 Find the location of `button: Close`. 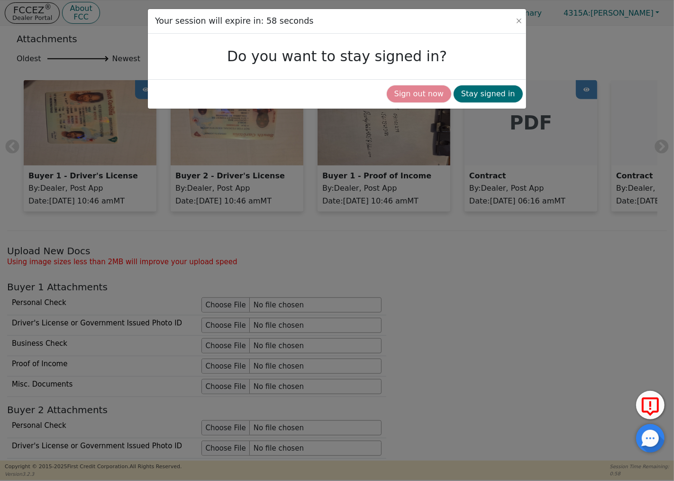

button: Close is located at coordinates (519, 21).